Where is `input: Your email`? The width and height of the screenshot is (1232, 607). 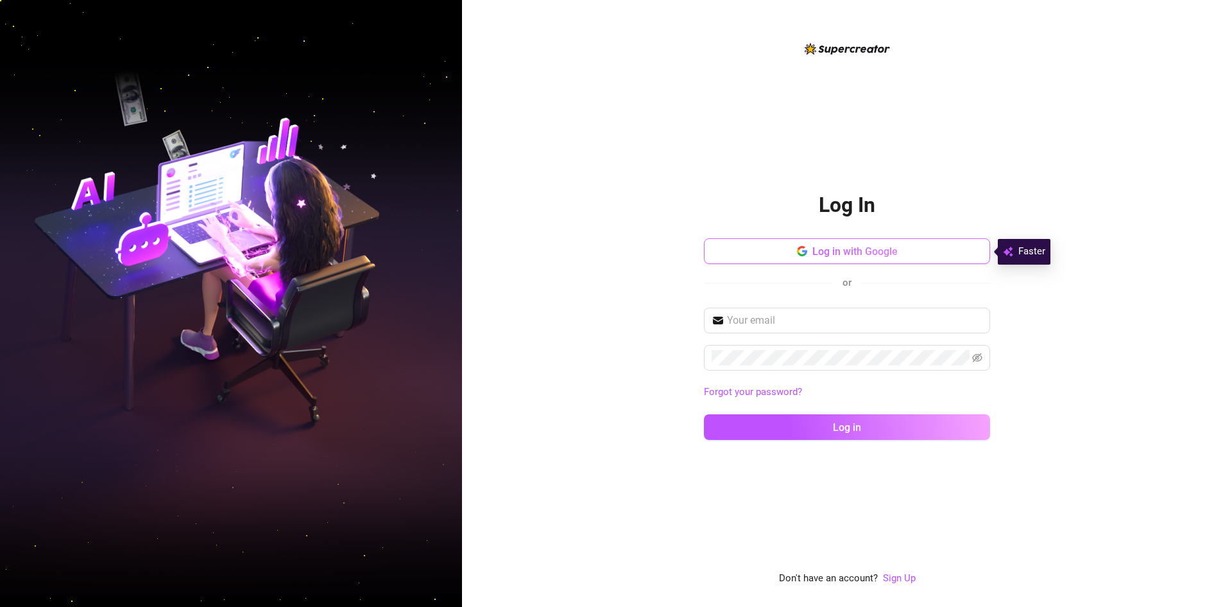
input: Your email is located at coordinates (855, 320).